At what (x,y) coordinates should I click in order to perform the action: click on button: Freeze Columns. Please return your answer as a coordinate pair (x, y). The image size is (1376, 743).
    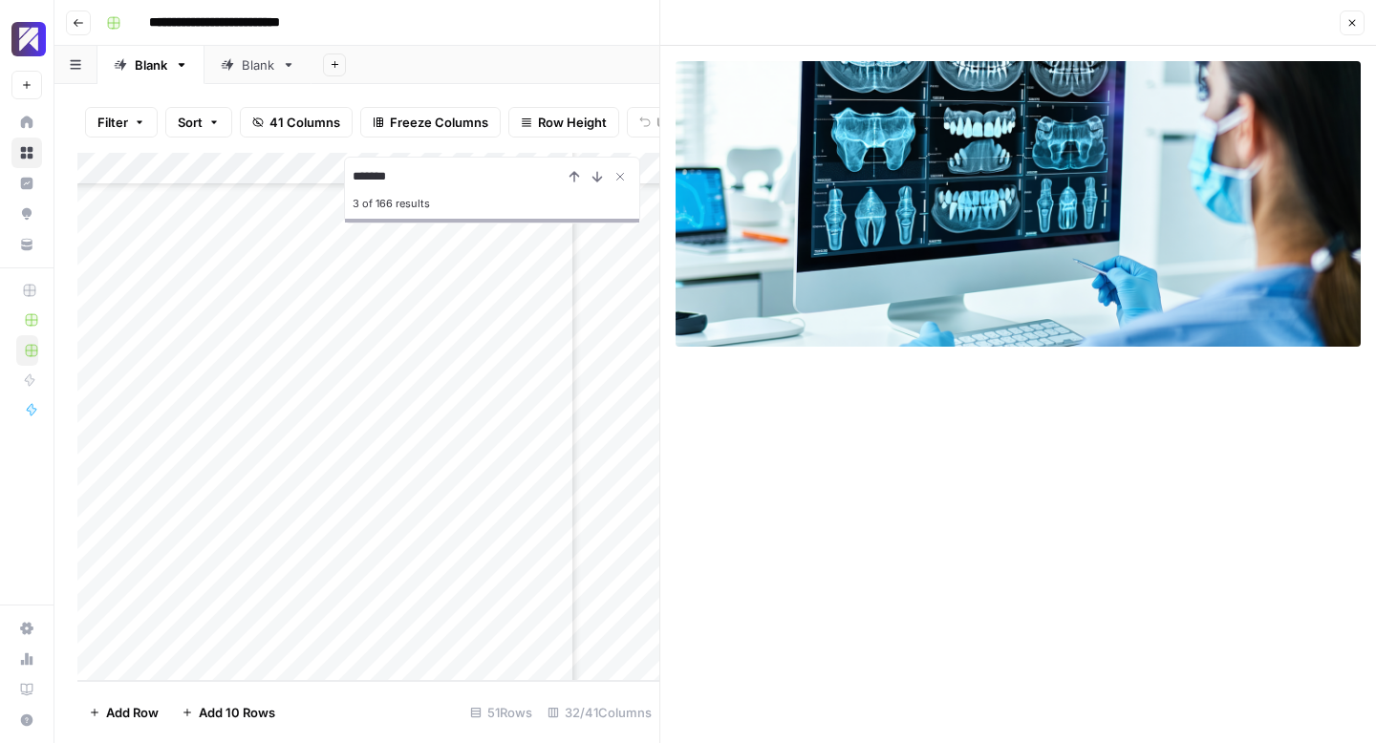
    Looking at the image, I should click on (430, 122).